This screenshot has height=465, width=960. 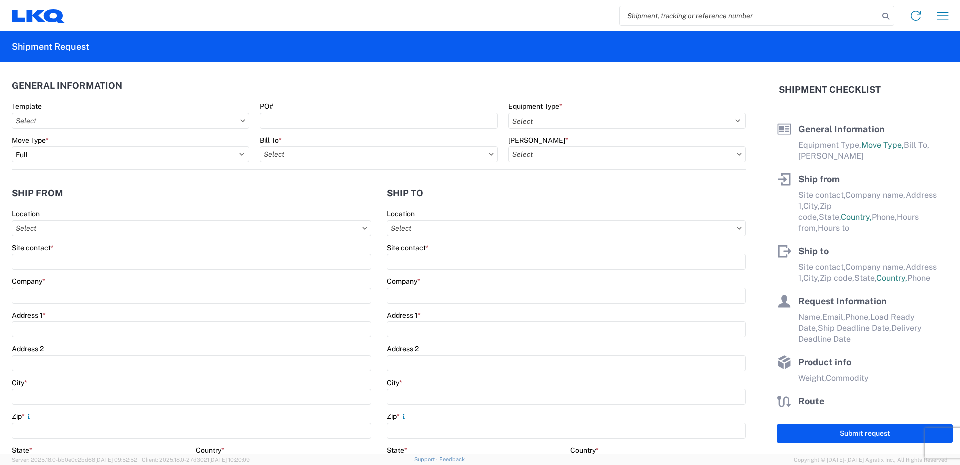 I want to click on span: Commodity, so click(x=848, y=378).